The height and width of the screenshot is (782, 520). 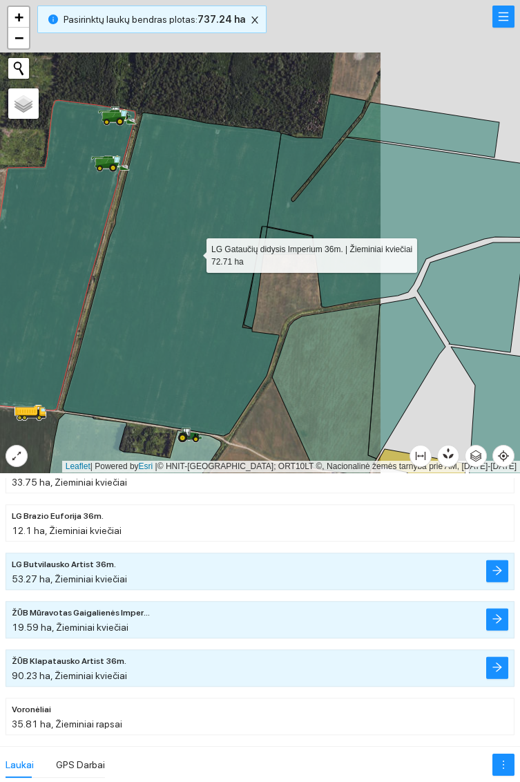 What do you see at coordinates (255, 20) in the screenshot?
I see `span: close` at bounding box center [255, 20].